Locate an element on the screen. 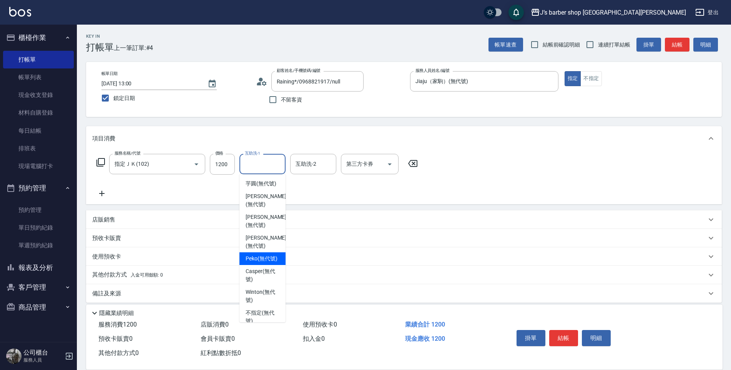 This screenshot has height=370, width=731. p: 項目消費 is located at coordinates (104, 138).